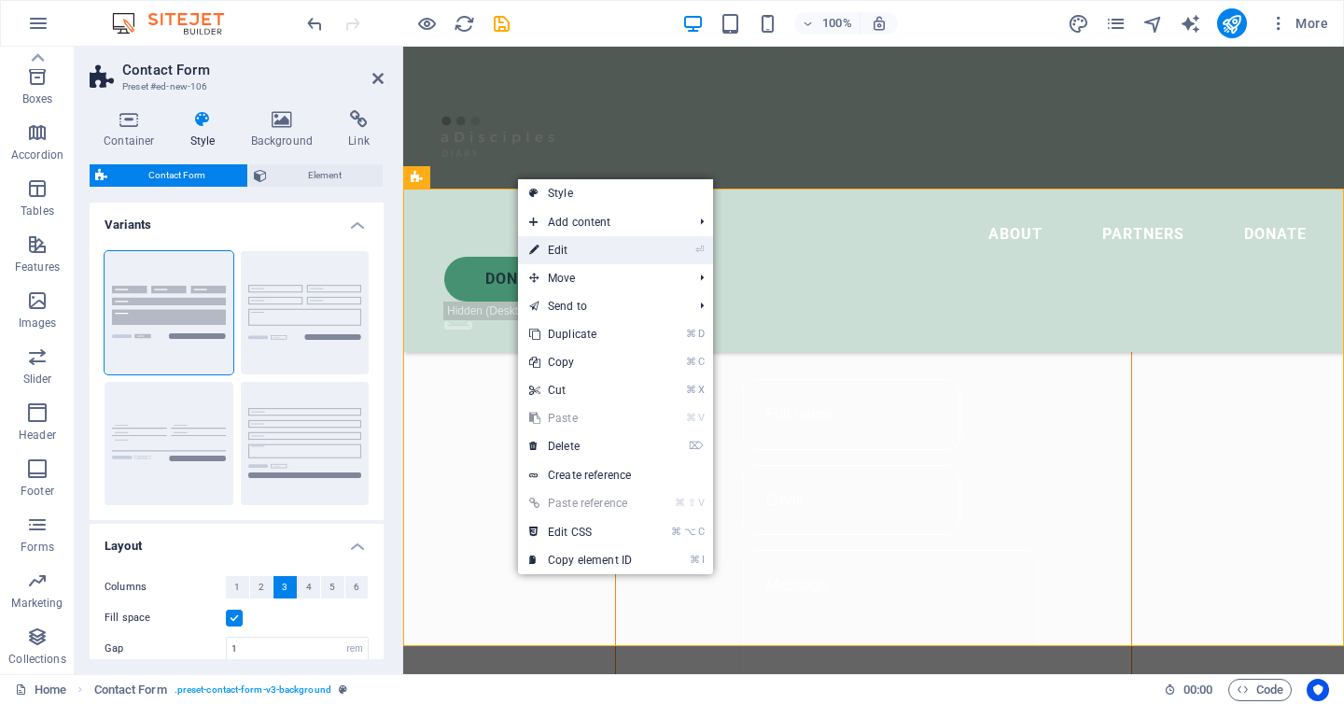 This screenshot has height=704, width=1344. I want to click on h4: Background, so click(286, 130).